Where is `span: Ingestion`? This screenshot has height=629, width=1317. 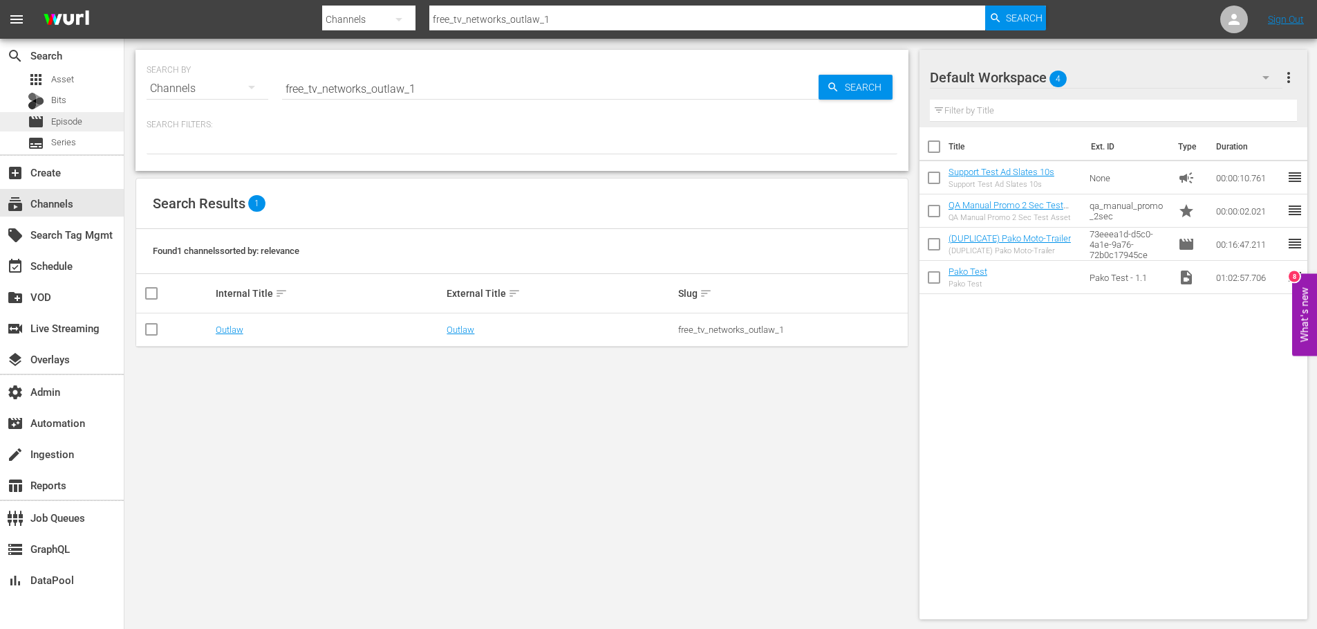
span: Ingestion is located at coordinates (15, 454).